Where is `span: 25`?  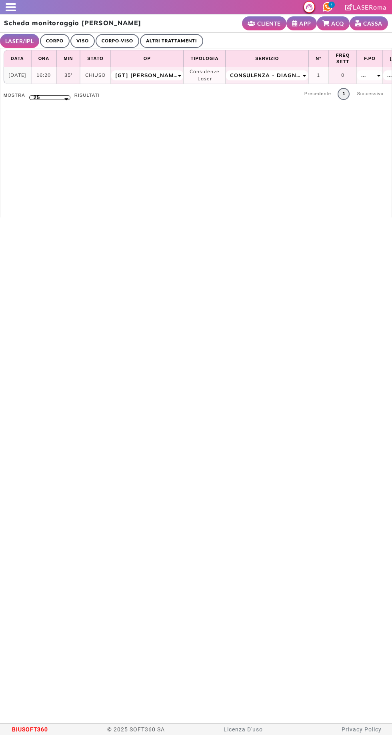
span: 25 is located at coordinates (37, 98).